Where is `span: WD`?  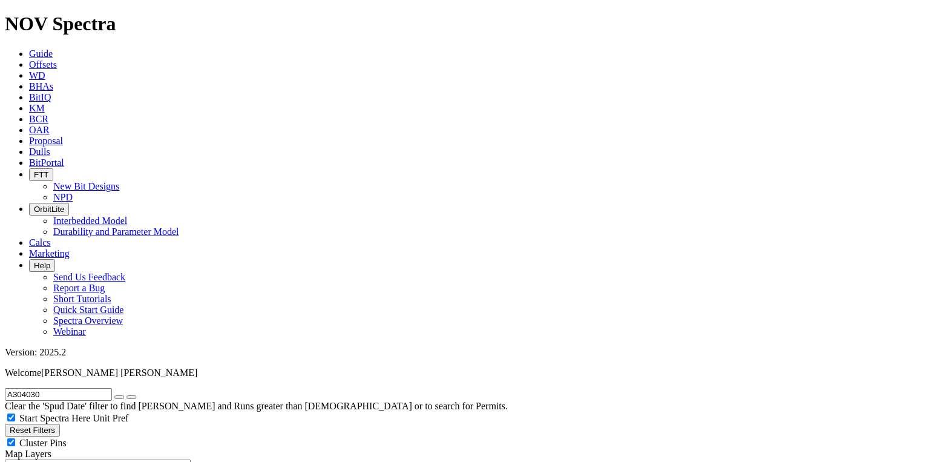 span: WD is located at coordinates (37, 75).